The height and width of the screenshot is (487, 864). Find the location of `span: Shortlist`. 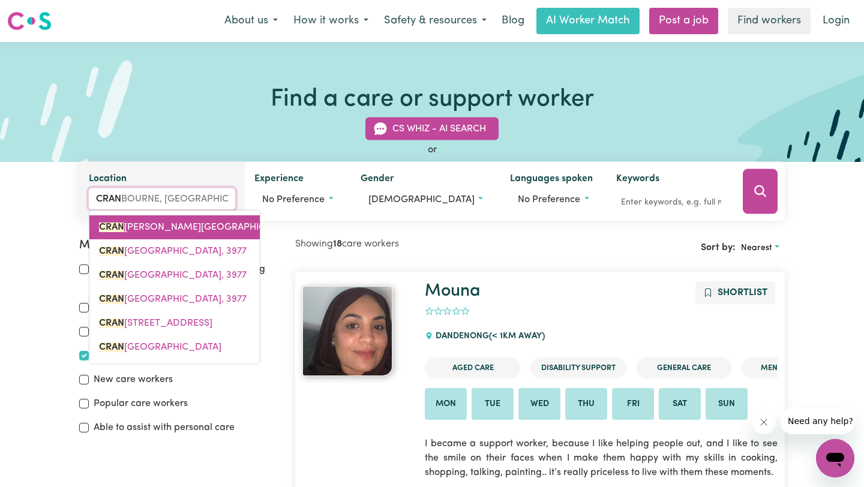

span: Shortlist is located at coordinates (742, 293).